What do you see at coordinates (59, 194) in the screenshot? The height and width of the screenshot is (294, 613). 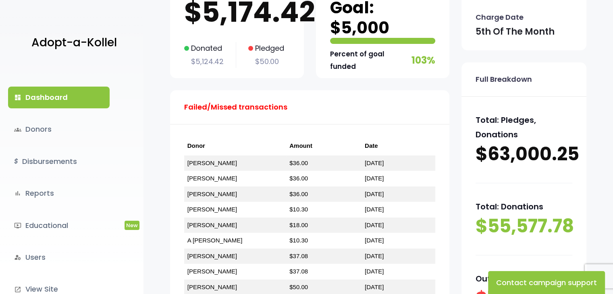 I see `a: bar_chartReports` at bounding box center [59, 194].